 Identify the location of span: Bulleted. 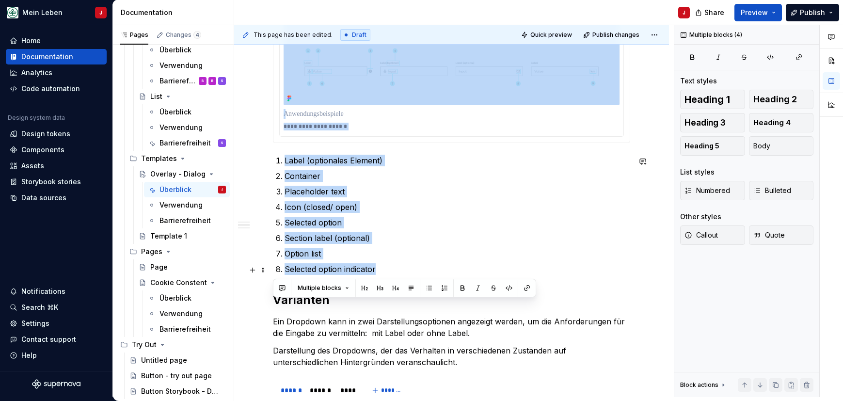
(773, 191).